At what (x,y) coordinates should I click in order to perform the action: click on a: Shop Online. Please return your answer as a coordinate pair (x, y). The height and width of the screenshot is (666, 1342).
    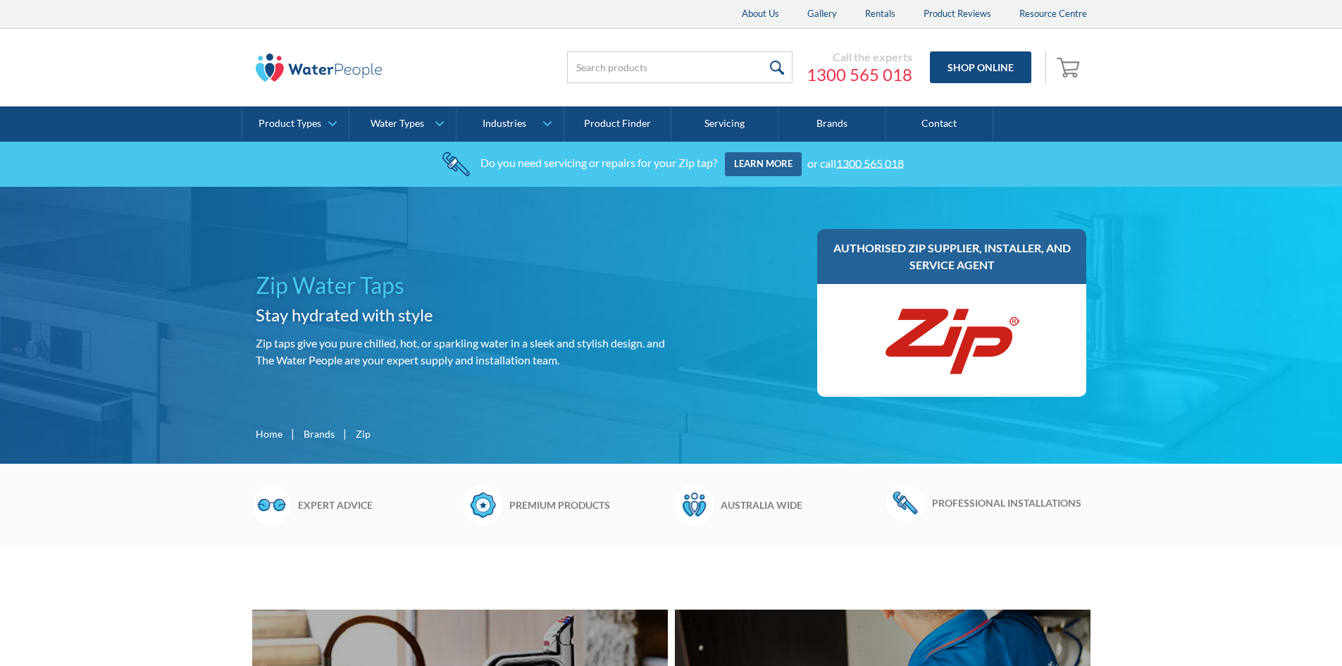
    Looking at the image, I should click on (981, 67).